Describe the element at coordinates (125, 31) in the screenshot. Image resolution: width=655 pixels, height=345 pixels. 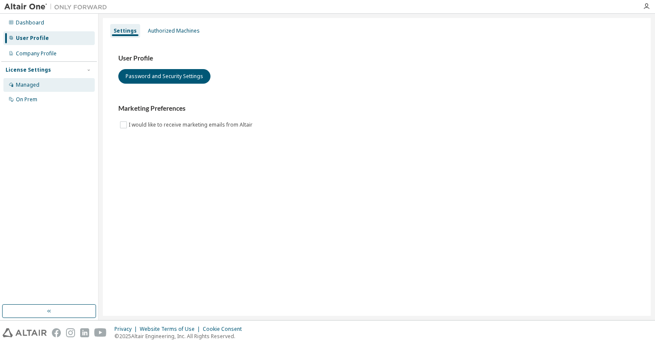
I see `div: Settings` at that location.